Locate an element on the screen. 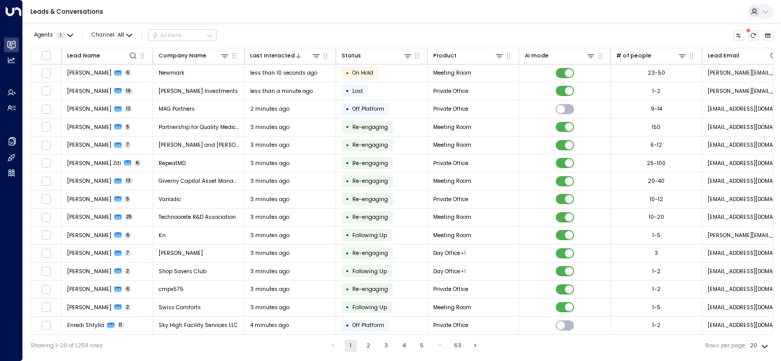  nav: pagination navigation is located at coordinates (404, 346).